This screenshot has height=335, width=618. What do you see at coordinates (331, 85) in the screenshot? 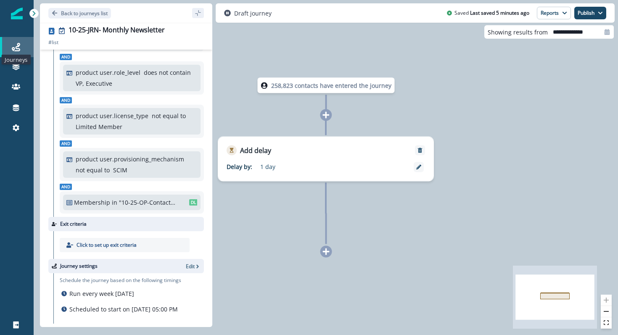
I see `p: 258,823 contacts have entered the journey` at bounding box center [331, 85].